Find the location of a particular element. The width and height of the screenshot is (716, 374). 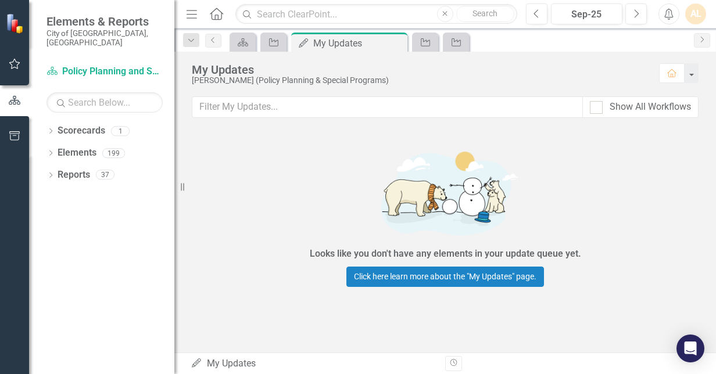

div: 37 is located at coordinates (105, 175).